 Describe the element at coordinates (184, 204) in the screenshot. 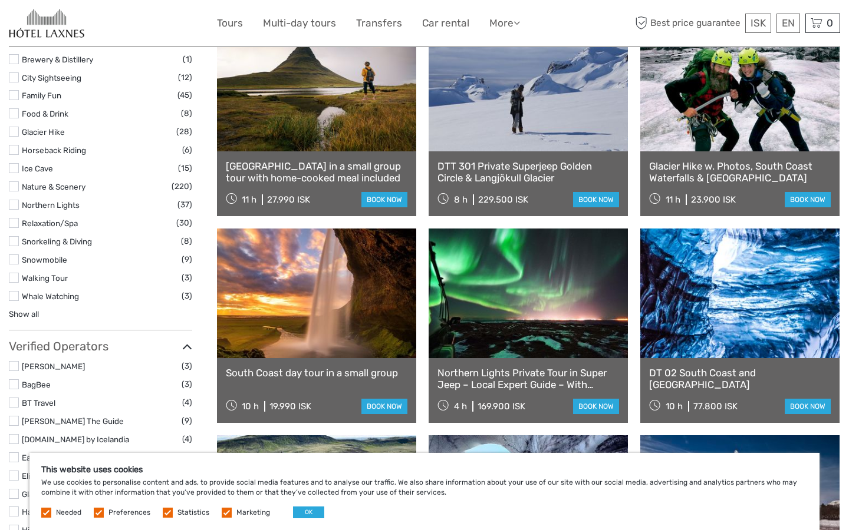

I see `span: (37)` at that location.